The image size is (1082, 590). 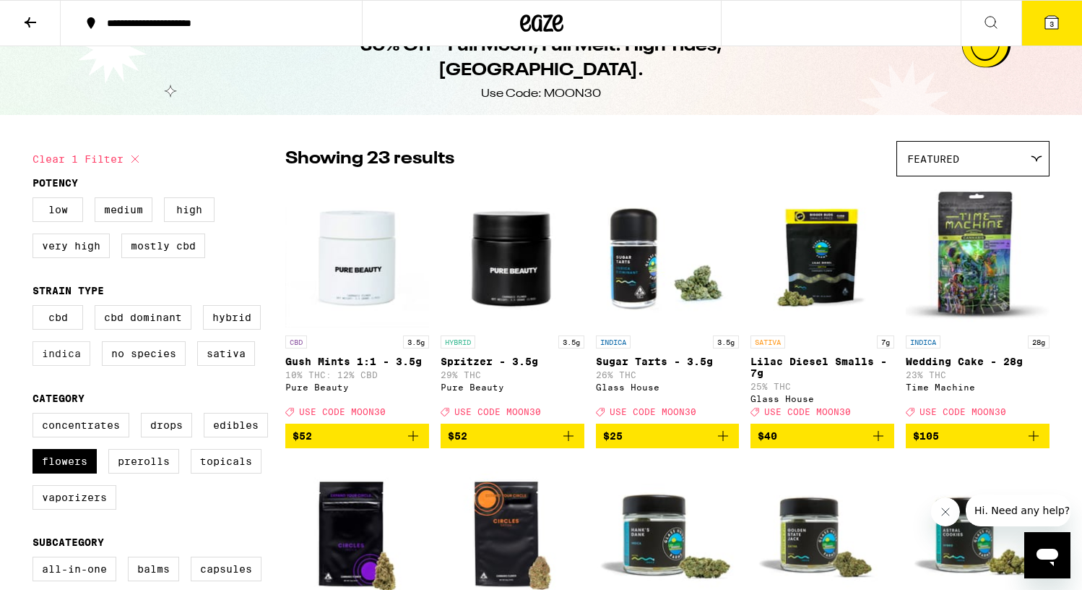 What do you see at coordinates (74, 497) in the screenshot?
I see `label: Vaporizers` at bounding box center [74, 497].